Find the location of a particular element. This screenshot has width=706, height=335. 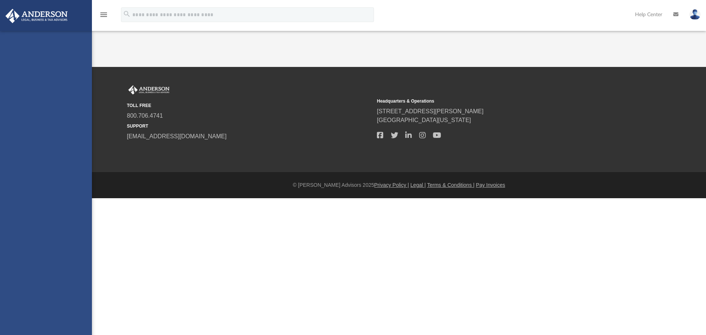

small: Headquarters & Operations is located at coordinates (499, 101).